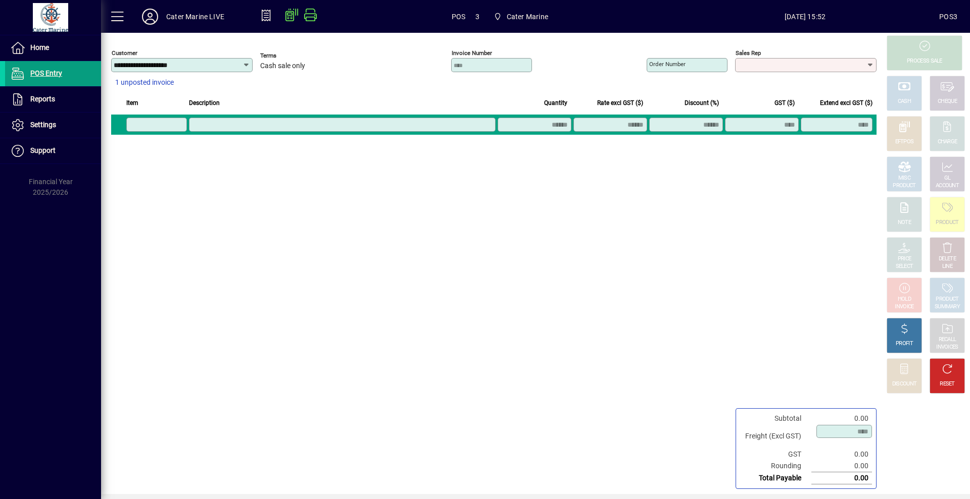 This screenshot has width=970, height=499. What do you see at coordinates (946, 347) in the screenshot?
I see `div: INVOICES` at bounding box center [946, 347].